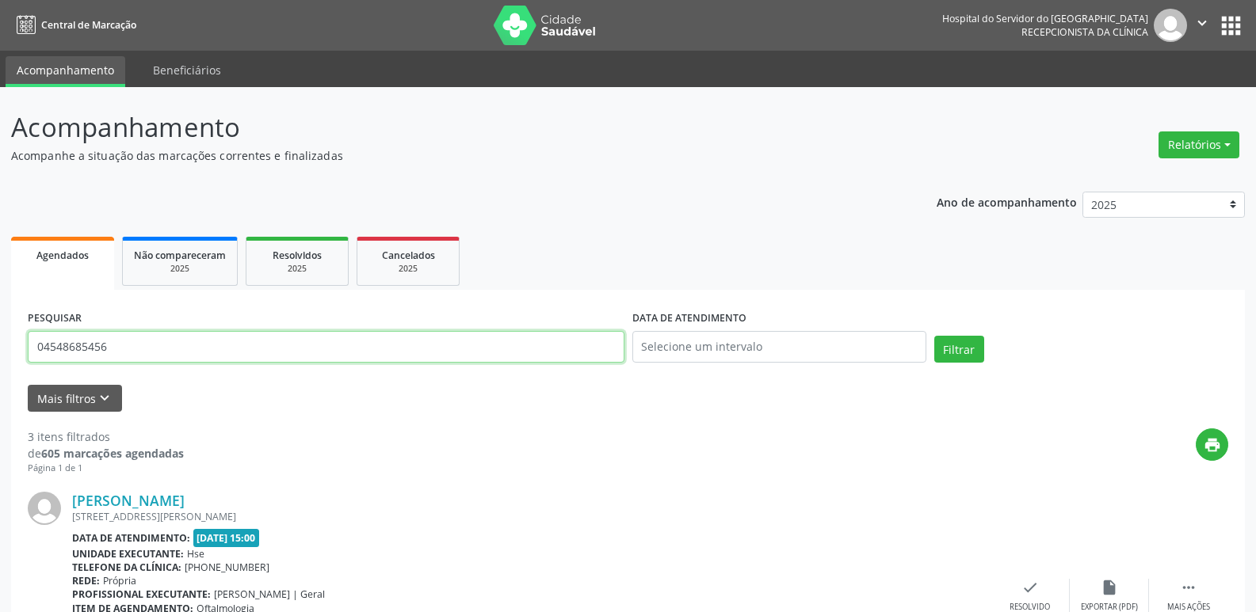 This screenshot has height=612, width=1256. What do you see at coordinates (89, 25) in the screenshot?
I see `span: Central de Marcação` at bounding box center [89, 25].